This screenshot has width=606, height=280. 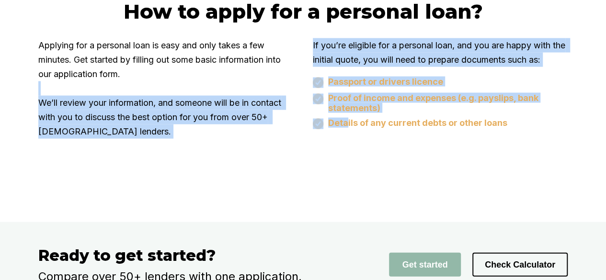 What do you see at coordinates (166, 89) in the screenshot?
I see `p: Applying for a personal loan is easy and only takes a few minutes. Get started by filling out som...` at bounding box center [166, 89].